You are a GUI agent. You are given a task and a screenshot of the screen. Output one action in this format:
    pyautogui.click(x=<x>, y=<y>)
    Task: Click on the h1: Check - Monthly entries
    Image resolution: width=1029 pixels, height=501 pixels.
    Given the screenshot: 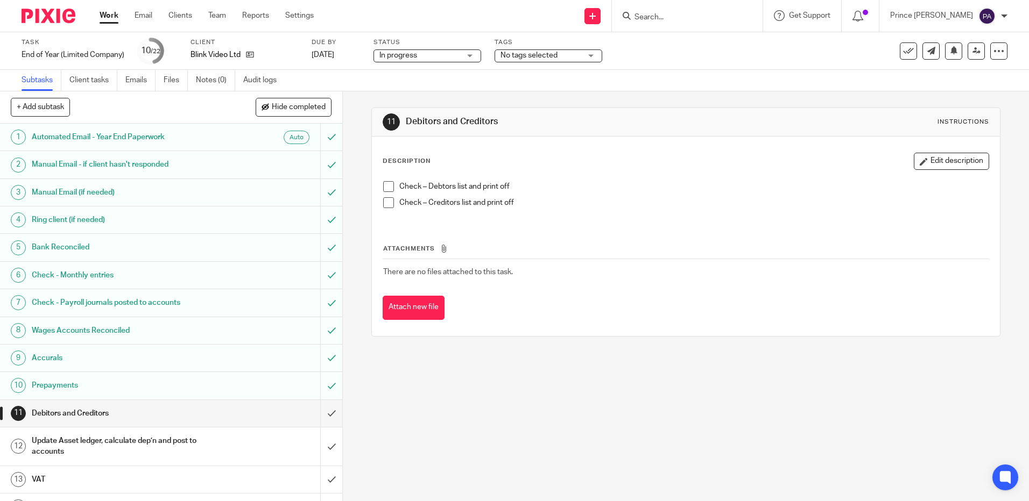 What is the action you would take?
    pyautogui.click(x=124, y=275)
    